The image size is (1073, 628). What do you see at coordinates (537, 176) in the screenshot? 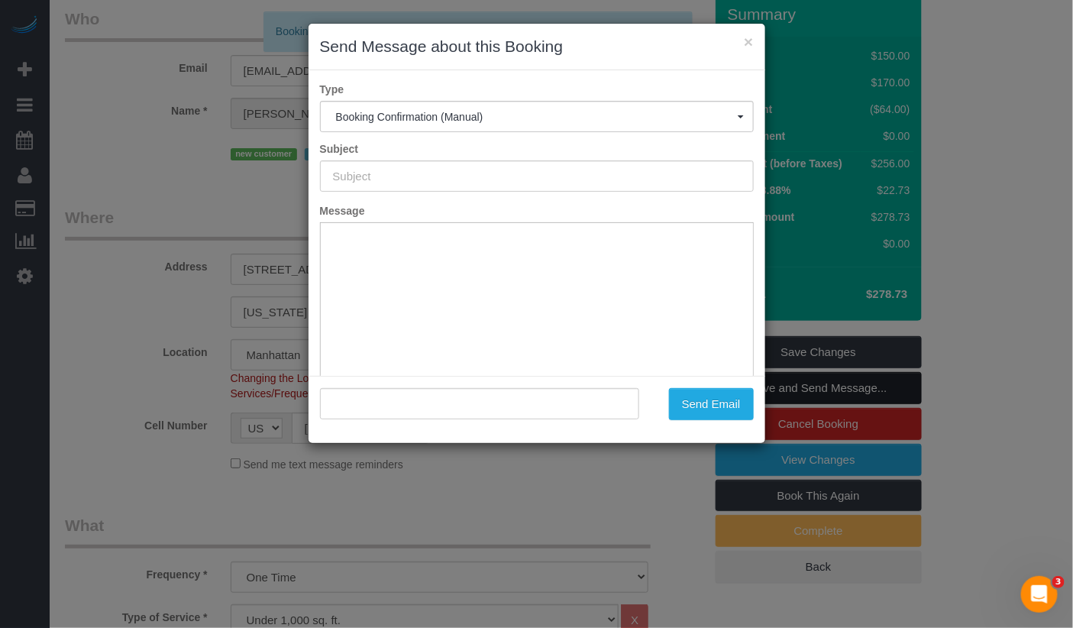
I see `input: Subject` at bounding box center [537, 176].